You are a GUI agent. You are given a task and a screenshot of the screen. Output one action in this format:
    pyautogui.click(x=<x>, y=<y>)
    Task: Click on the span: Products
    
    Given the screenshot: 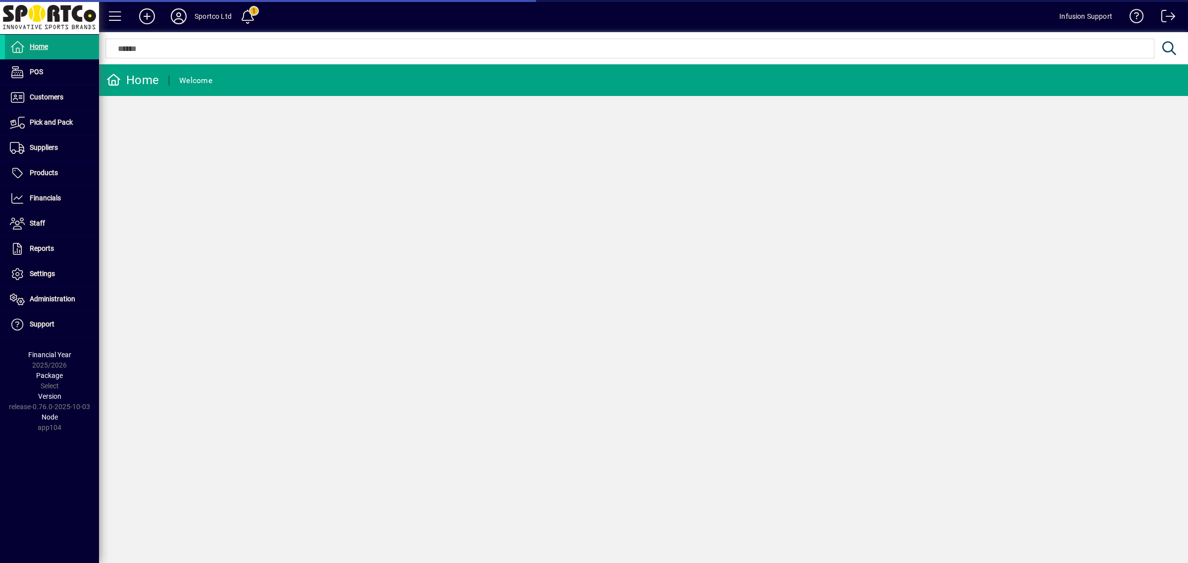 What is the action you would take?
    pyautogui.click(x=44, y=173)
    